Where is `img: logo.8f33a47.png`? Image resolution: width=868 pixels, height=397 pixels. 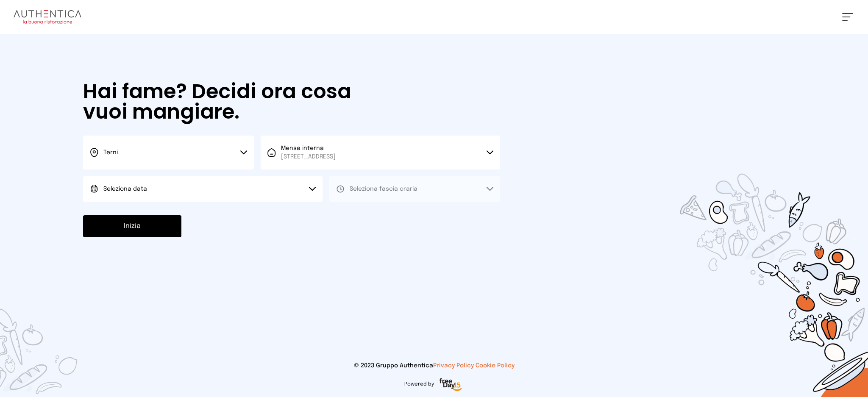
img: logo.8f33a47.png is located at coordinates (47, 17).